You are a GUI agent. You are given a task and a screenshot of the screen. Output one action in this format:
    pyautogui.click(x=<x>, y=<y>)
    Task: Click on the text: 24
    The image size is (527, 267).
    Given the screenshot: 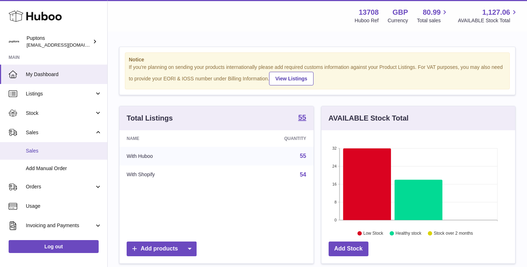 What is the action you would take?
    pyautogui.click(x=334, y=166)
    